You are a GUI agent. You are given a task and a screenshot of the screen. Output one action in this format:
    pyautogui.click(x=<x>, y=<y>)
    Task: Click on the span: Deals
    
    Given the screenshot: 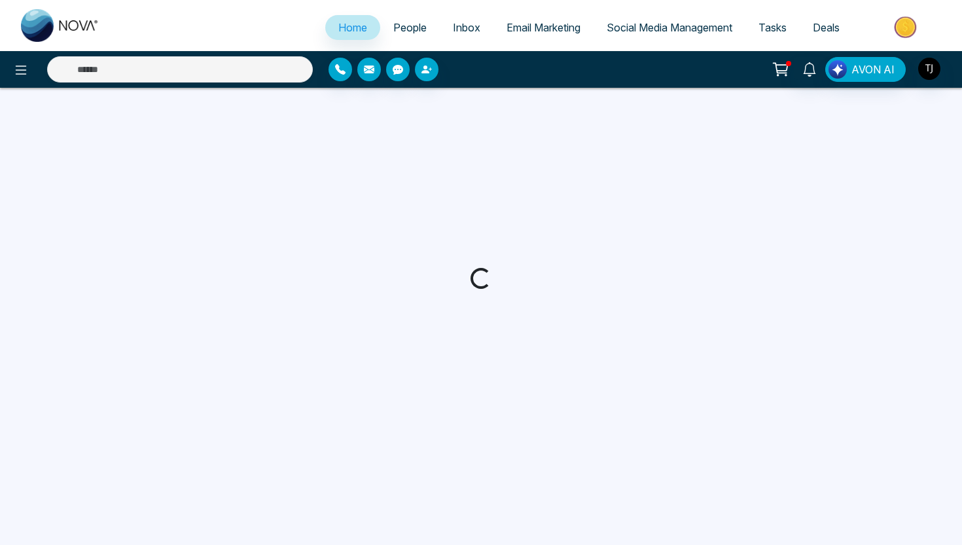 What is the action you would take?
    pyautogui.click(x=826, y=27)
    